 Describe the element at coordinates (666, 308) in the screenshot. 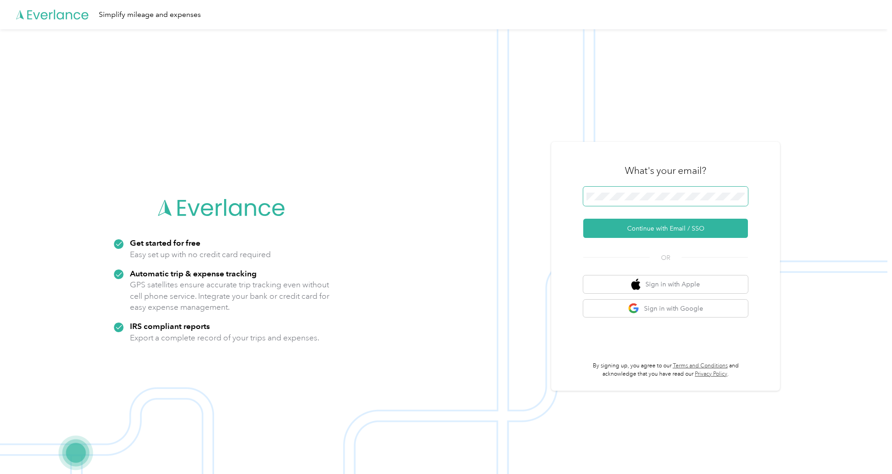

I see `button: google logoSign in with Google` at that location.